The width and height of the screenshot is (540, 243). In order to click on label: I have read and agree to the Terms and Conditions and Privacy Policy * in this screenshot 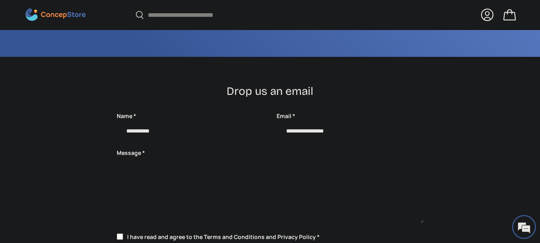, I will do `click(219, 236)`.